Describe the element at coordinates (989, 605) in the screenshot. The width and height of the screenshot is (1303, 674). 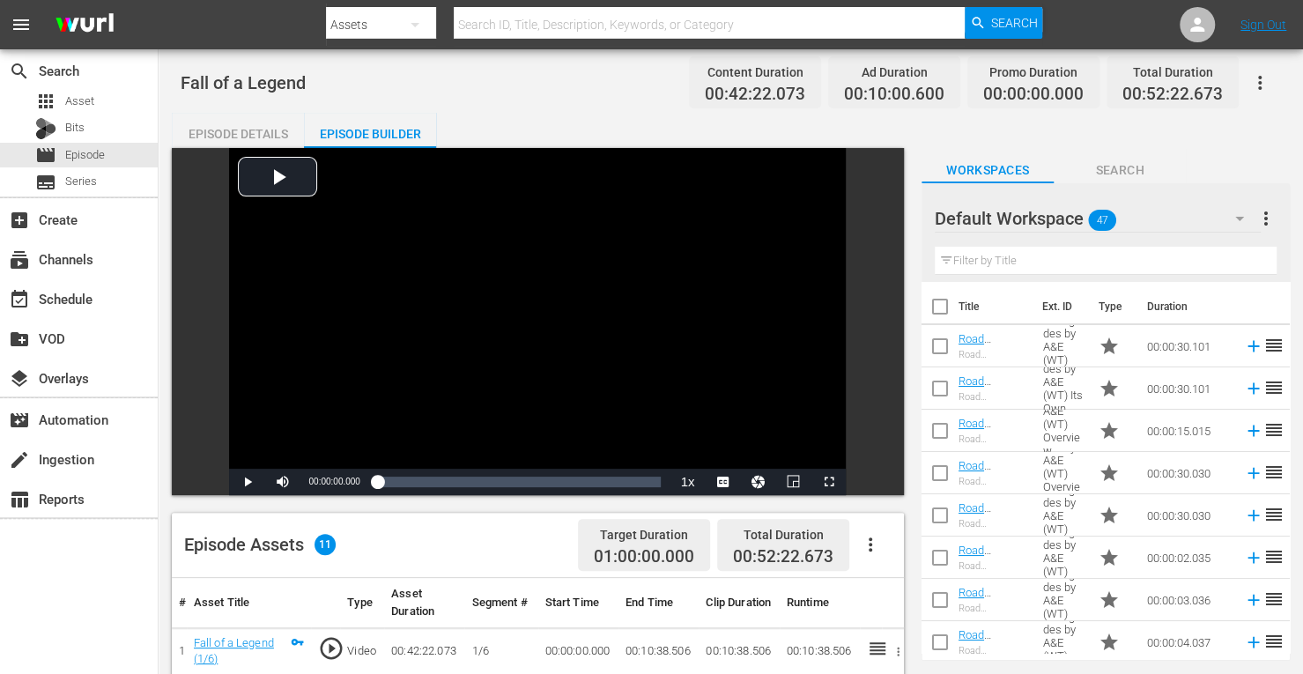
I see `a: Road Renegades Channel ID 3` at that location.